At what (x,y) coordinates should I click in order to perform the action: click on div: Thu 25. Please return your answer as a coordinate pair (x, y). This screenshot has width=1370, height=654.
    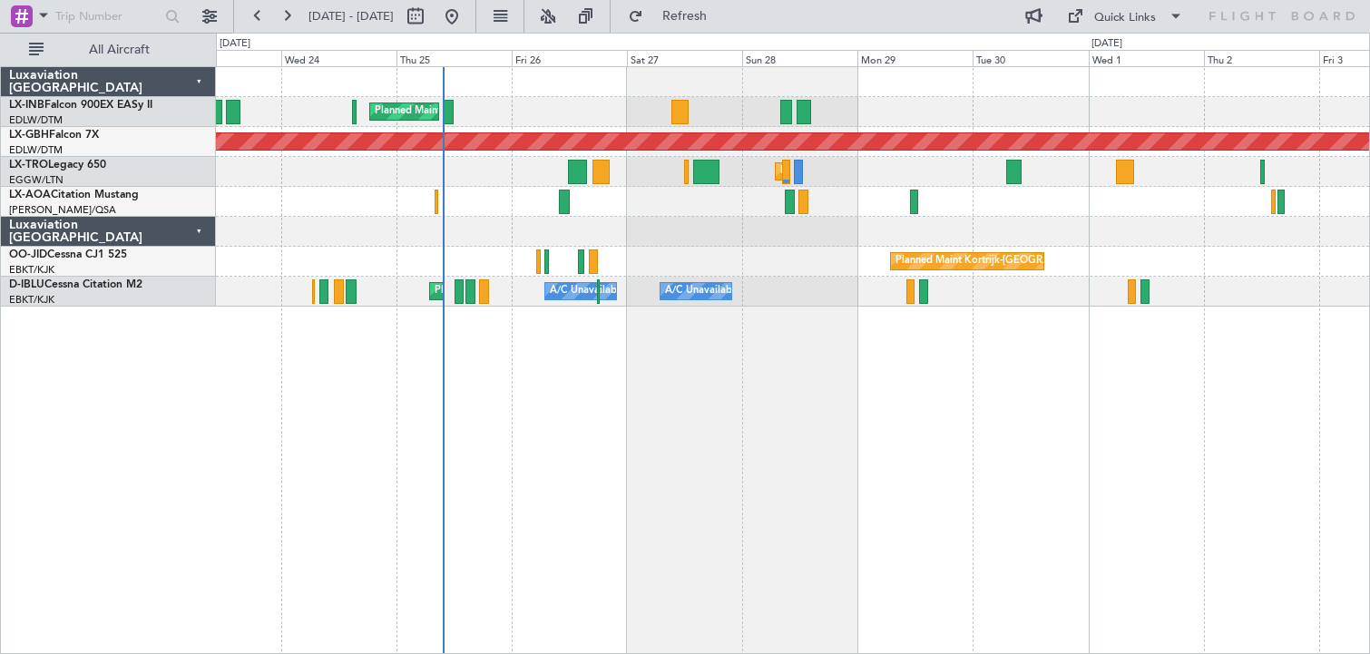
    Looking at the image, I should click on (454, 58).